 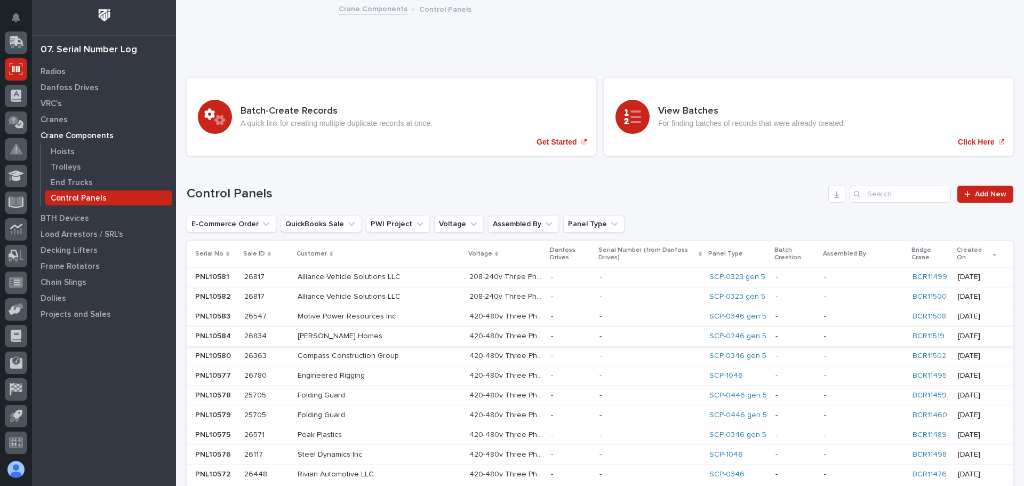 What do you see at coordinates (600, 277) in the screenshot?
I see `tr: PNL10581PNL10581 2681726817 Alliance Vehicle Solutions LLCAlliance Vehicle Solutions LLC 208-240v...` at bounding box center [600, 277].